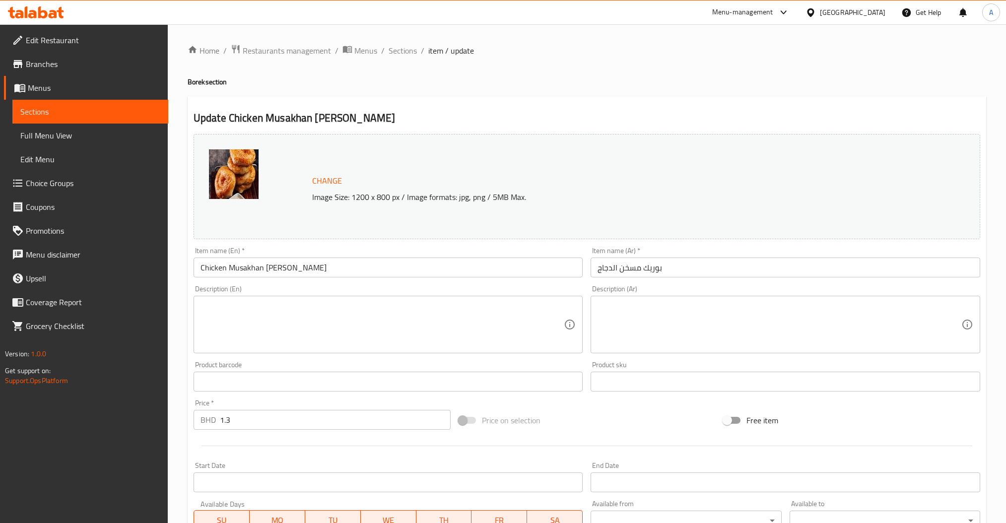 The width and height of the screenshot is (1006, 523). What do you see at coordinates (36, 380) in the screenshot?
I see `a: Support.OpsPlatform` at bounding box center [36, 380].